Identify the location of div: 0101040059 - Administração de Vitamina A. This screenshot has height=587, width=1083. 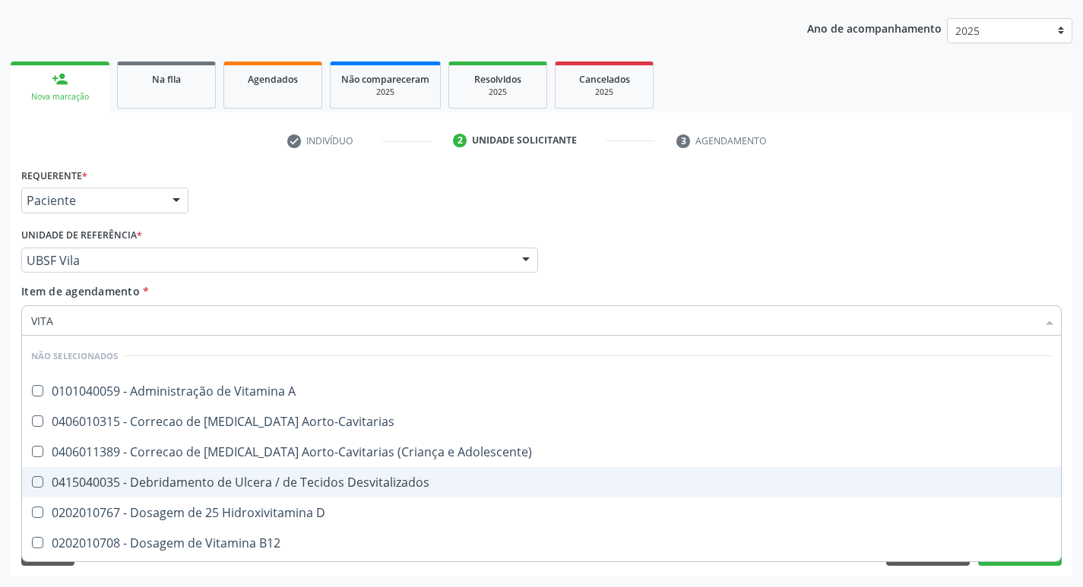
(541, 391).